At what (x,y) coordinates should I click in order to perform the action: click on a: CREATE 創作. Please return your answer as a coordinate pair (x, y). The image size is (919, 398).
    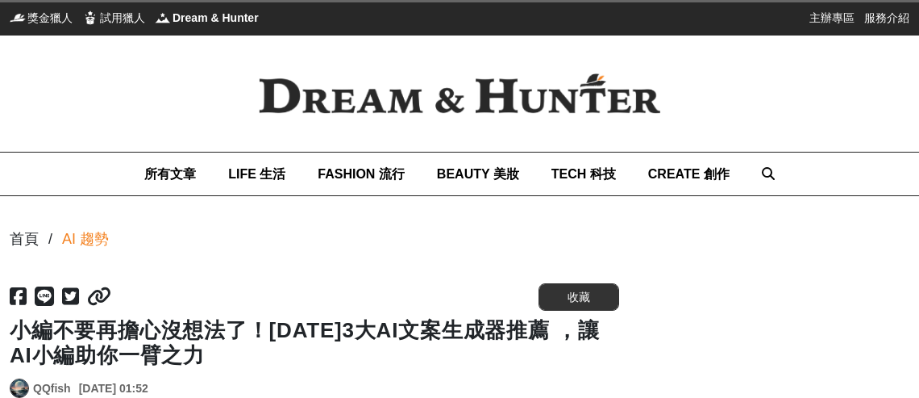
    Looking at the image, I should click on (689, 173).